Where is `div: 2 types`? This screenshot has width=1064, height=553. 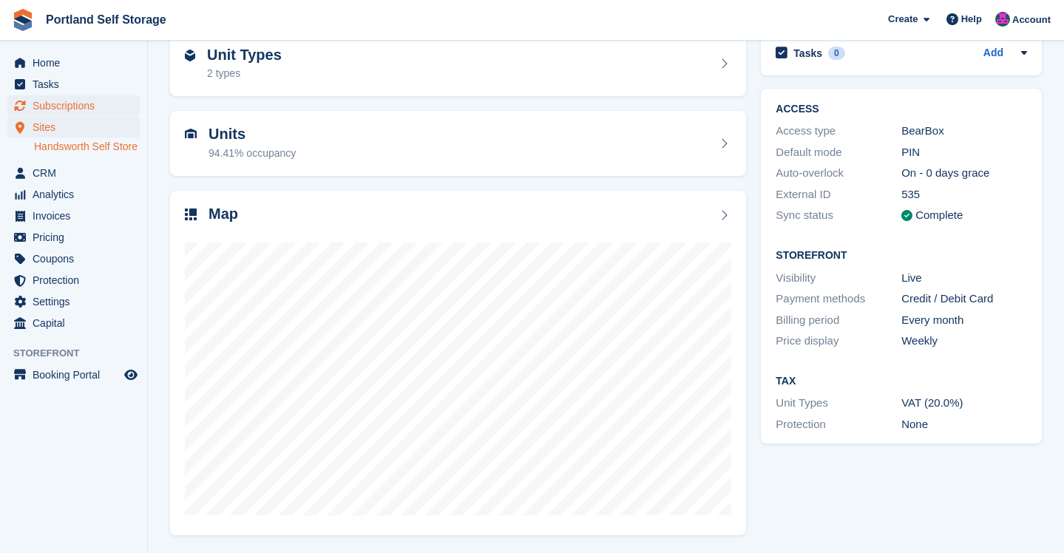 div: 2 types is located at coordinates (244, 73).